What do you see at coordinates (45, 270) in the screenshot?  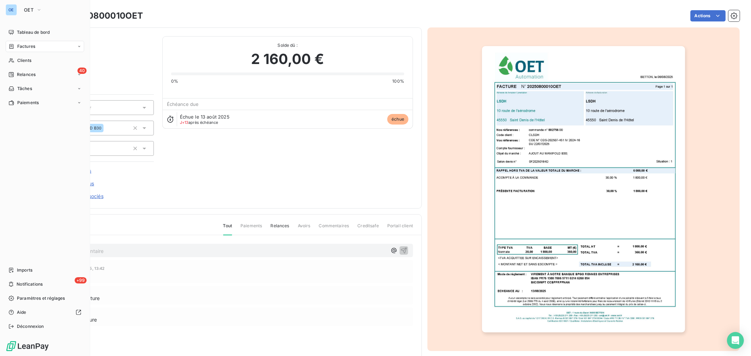 I see `a: Imports` at bounding box center [45, 270].